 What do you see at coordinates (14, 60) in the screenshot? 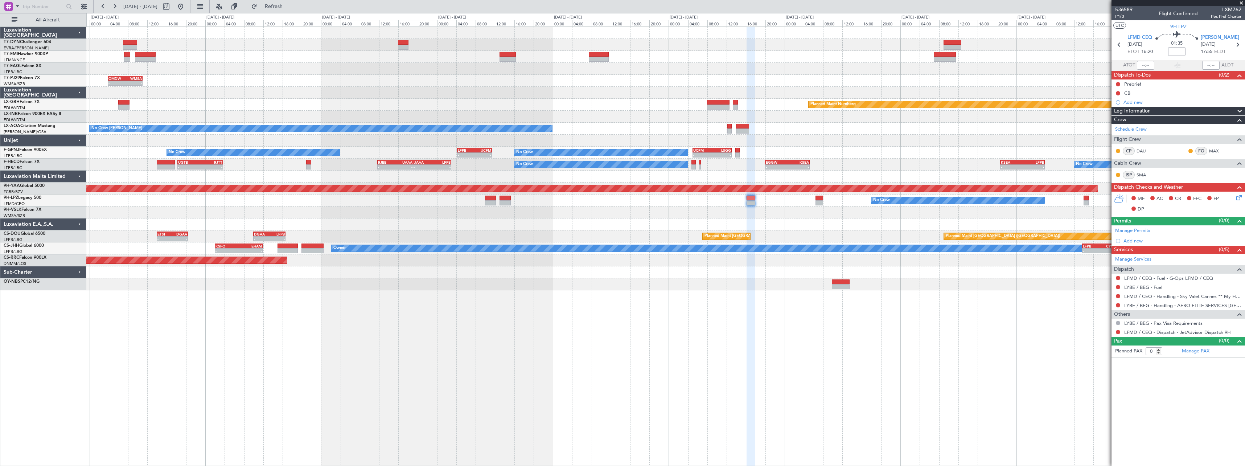
I see `a: LFMN/NCE` at bounding box center [14, 60].